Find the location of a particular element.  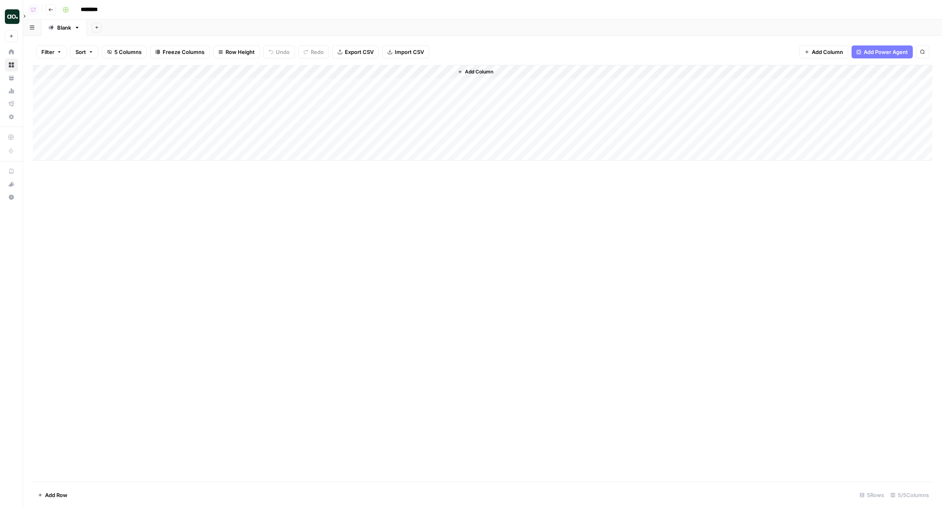

div: Blank is located at coordinates (64, 28).